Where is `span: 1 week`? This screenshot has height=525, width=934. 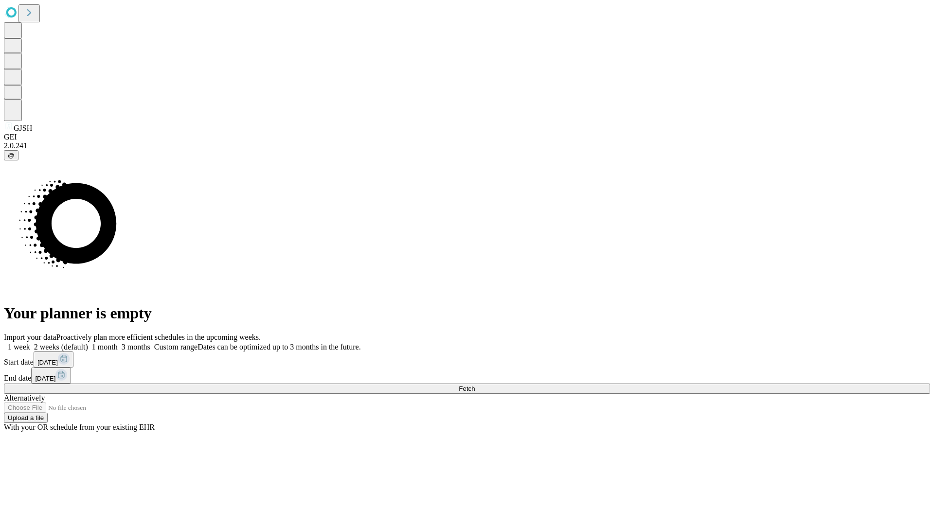 span: 1 week is located at coordinates (19, 347).